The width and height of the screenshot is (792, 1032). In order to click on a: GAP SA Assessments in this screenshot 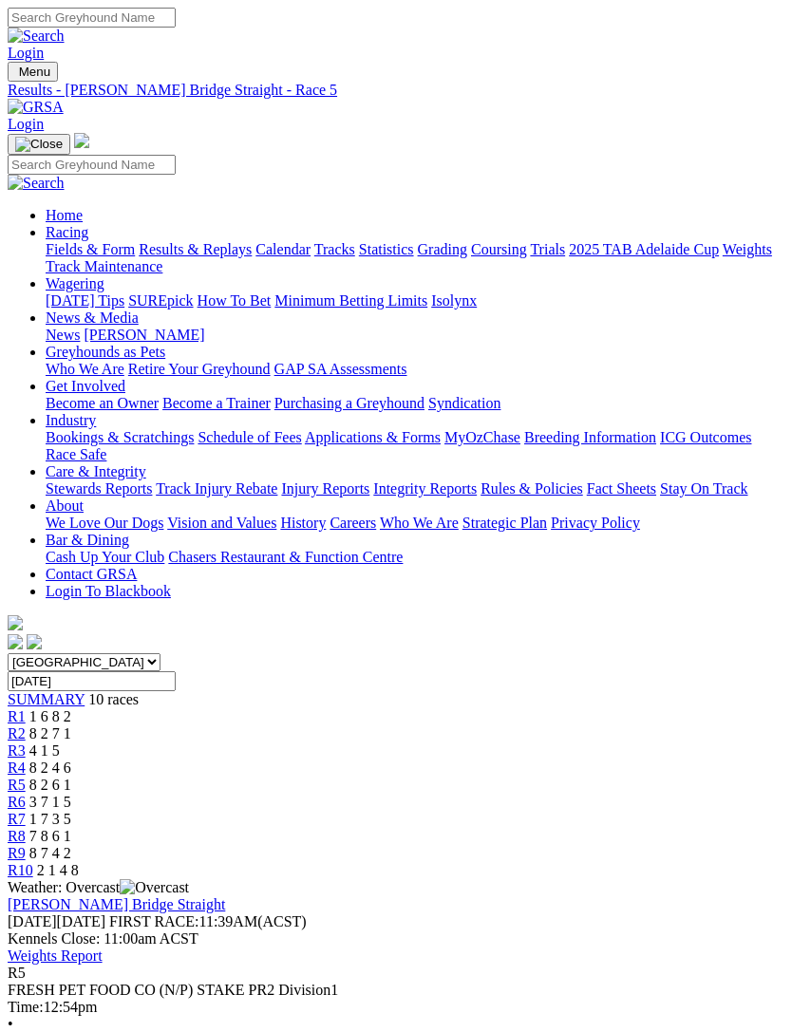, I will do `click(341, 368)`.